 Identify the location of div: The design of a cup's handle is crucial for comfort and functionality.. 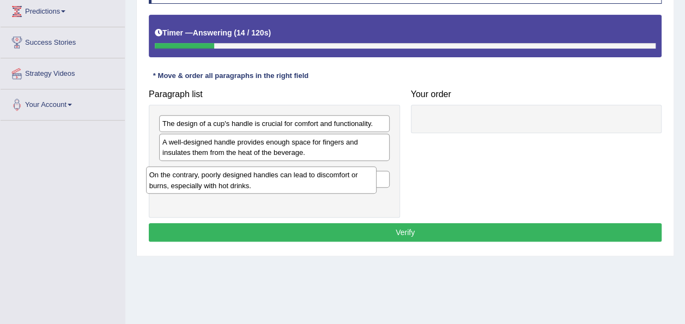
(274, 123).